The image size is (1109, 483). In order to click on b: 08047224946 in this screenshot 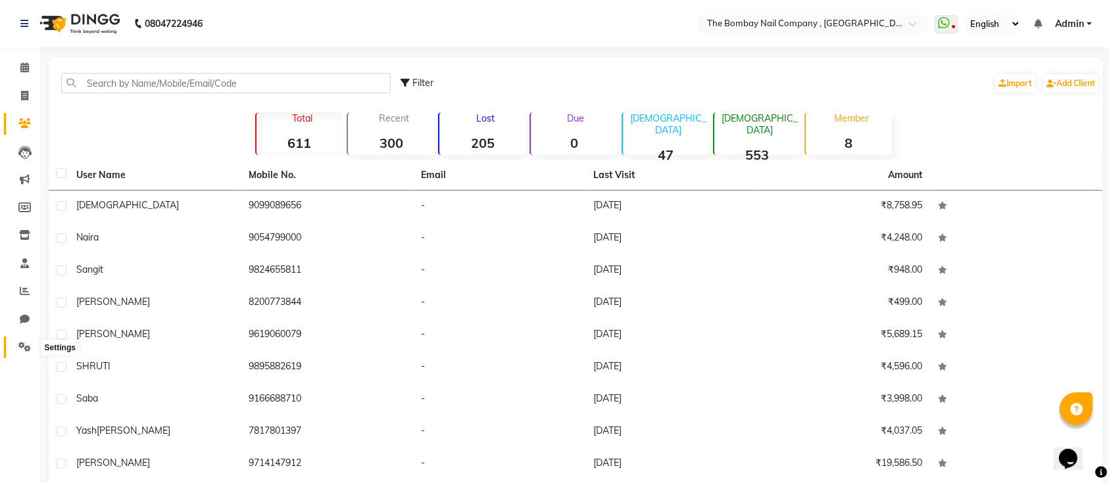, I will do `click(174, 24)`.